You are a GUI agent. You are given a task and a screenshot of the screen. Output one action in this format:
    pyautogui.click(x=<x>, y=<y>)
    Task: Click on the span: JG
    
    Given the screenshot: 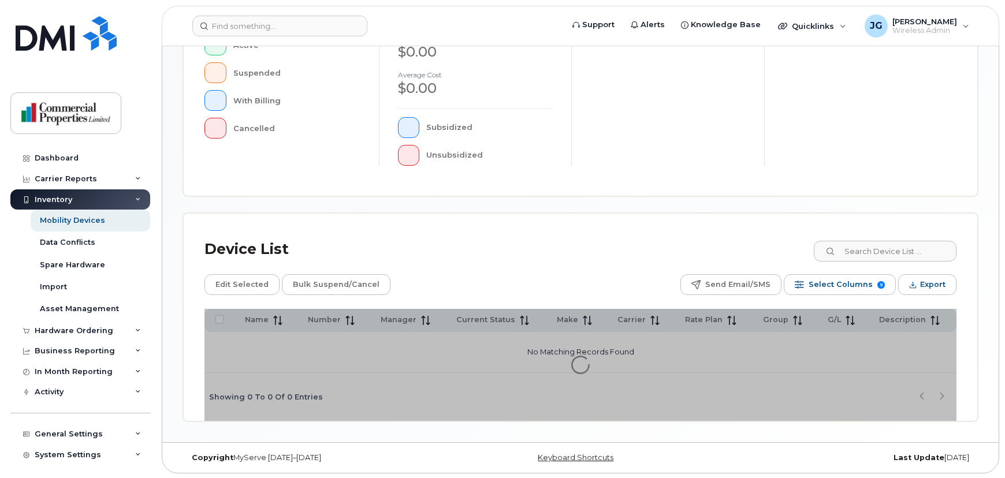 What is the action you would take?
    pyautogui.click(x=876, y=26)
    